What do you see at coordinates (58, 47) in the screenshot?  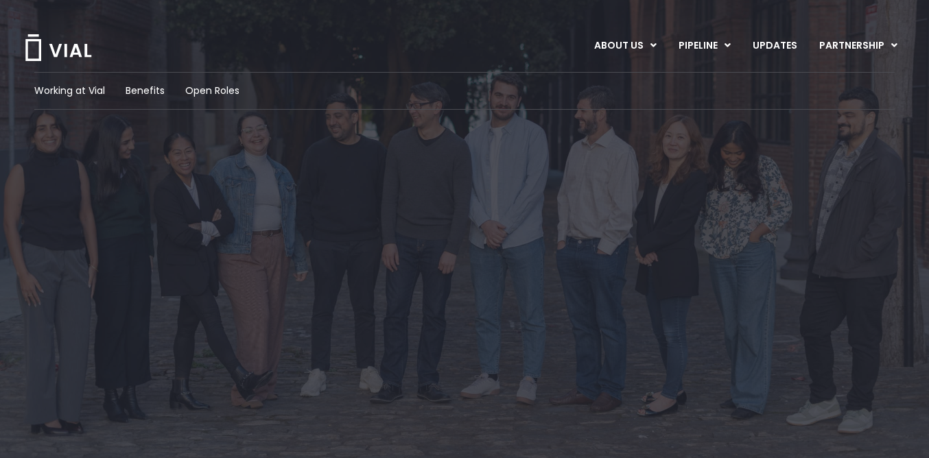 I see `img: Vial Logo` at bounding box center [58, 47].